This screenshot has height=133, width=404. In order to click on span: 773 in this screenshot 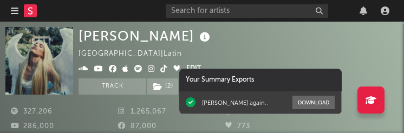, I will do `click(238, 126)`.